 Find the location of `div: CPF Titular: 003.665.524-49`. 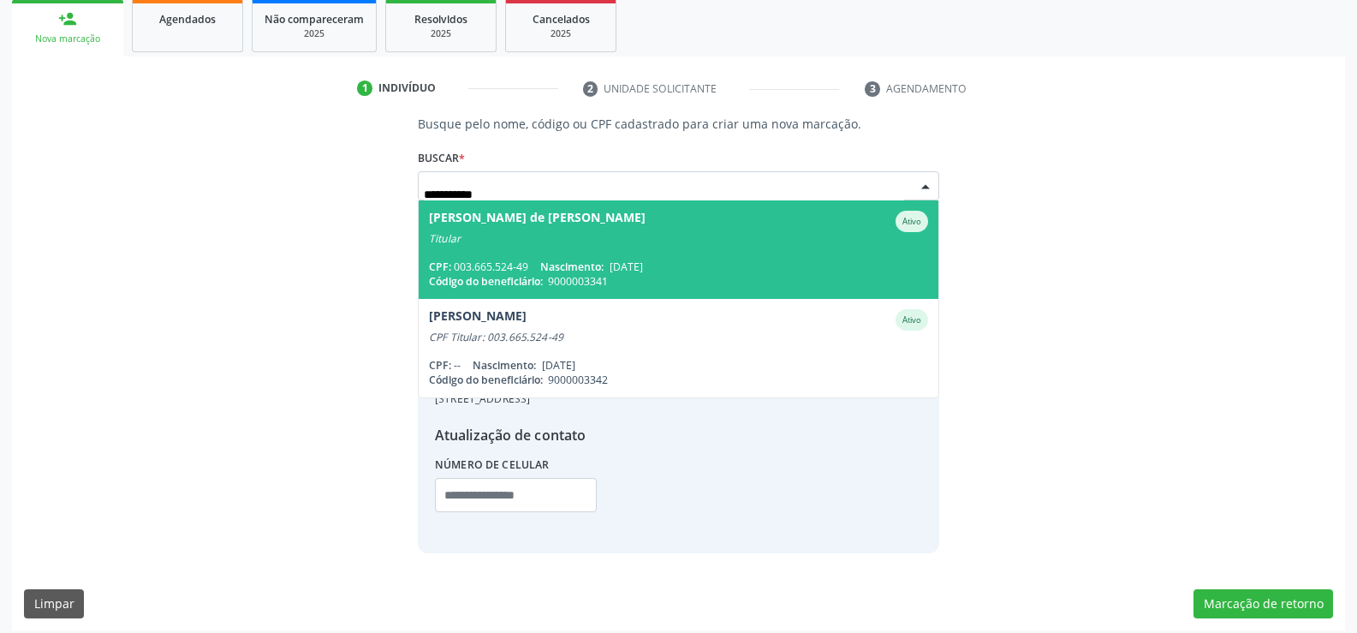

div: CPF Titular: 003.665.524-49 is located at coordinates (678, 337).